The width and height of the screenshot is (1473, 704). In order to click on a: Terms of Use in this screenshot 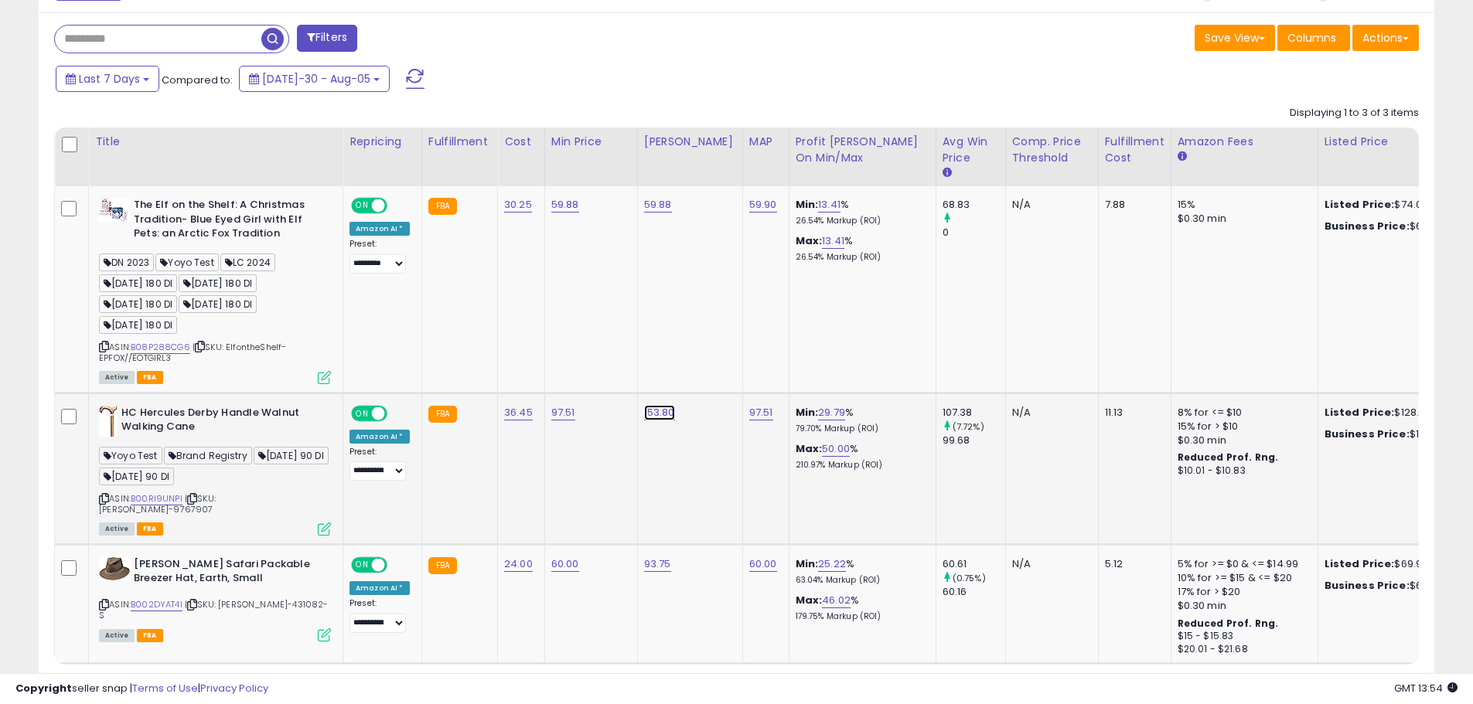, I will do `click(165, 688)`.